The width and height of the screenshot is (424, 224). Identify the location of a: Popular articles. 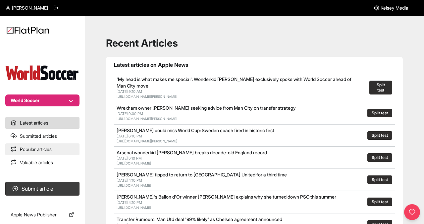
(42, 150).